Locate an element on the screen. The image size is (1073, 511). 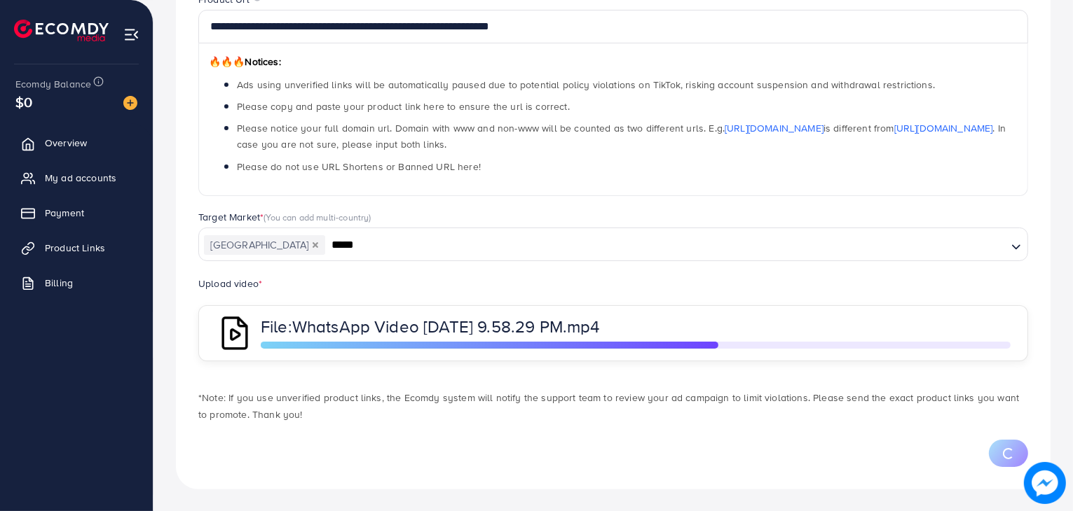
a: logo is located at coordinates (61, 30).